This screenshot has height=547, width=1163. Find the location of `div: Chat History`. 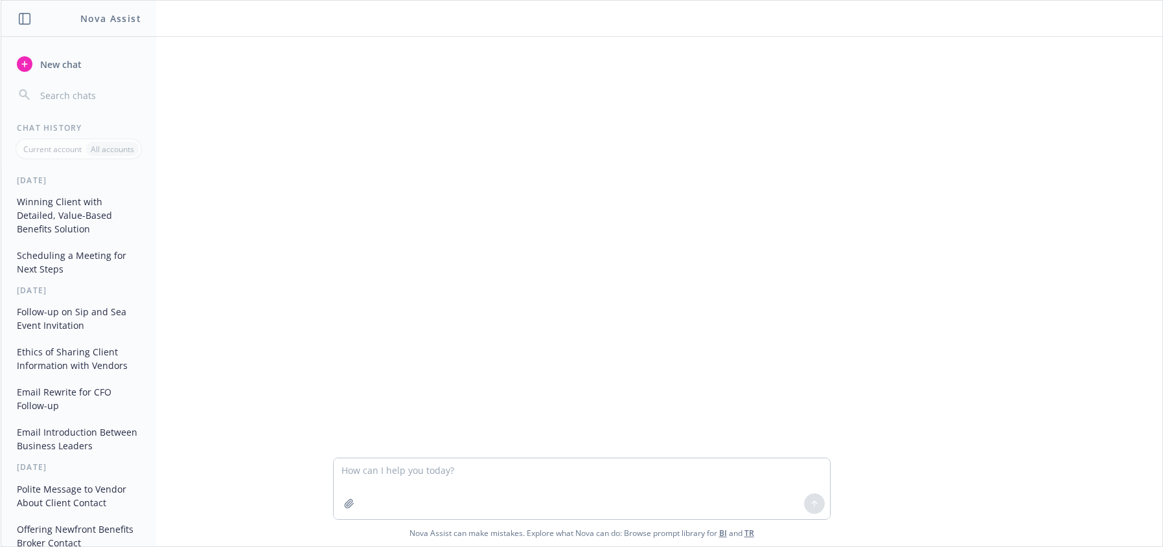

div: Chat History is located at coordinates (78, 128).